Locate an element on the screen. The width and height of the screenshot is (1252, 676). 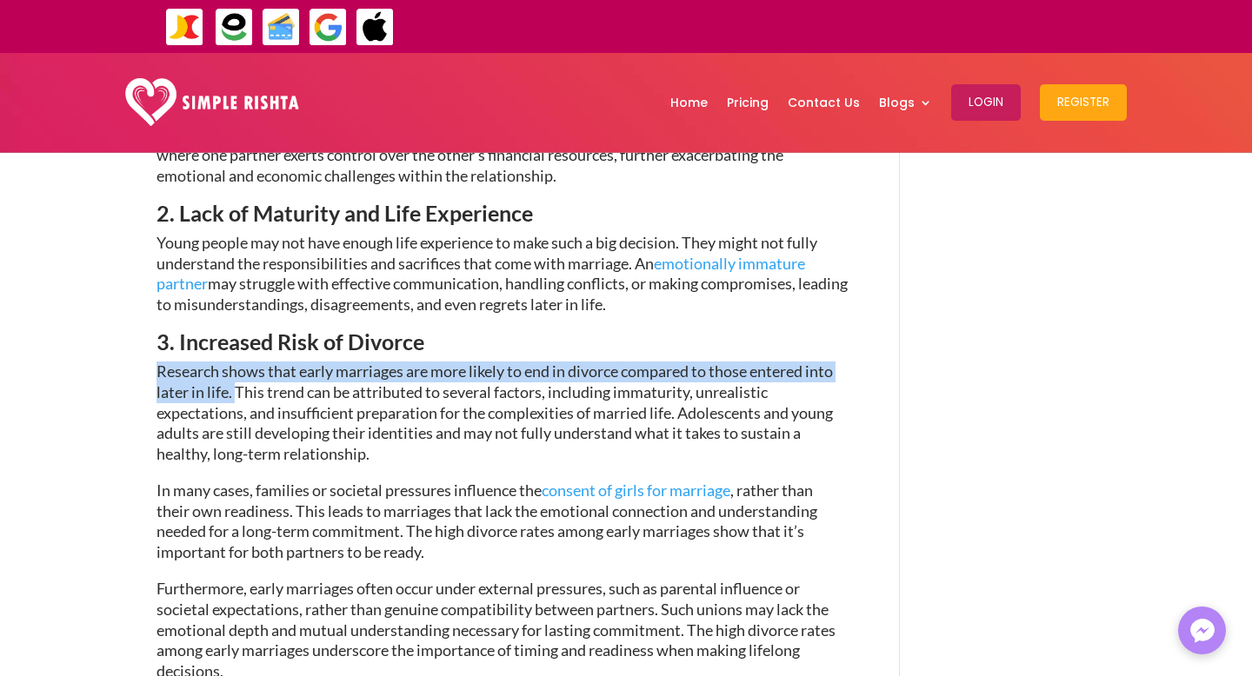
span: Research shows that early marriages are more likely to end in divorce compared to those entered i... is located at coordinates (495, 412).